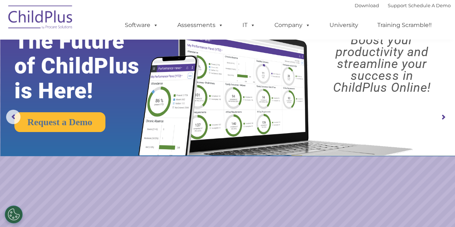  I want to click on img: ChildPlus by Procare Solutions, so click(41, 18).